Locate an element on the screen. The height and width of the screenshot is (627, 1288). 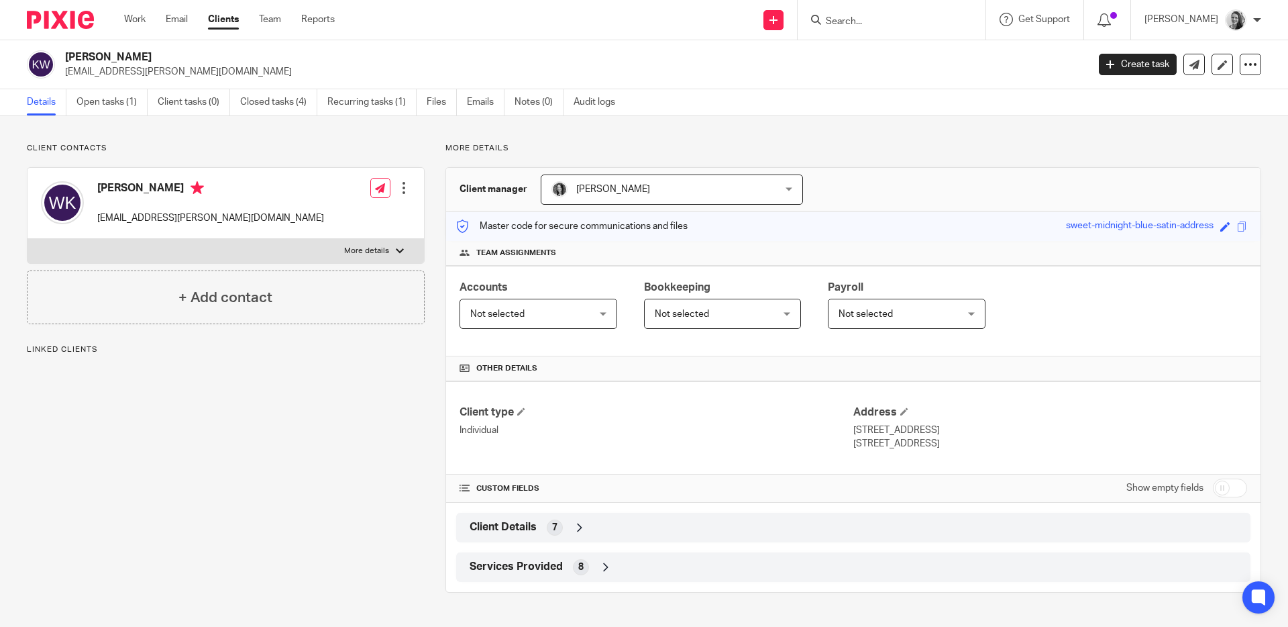
i: Primary is located at coordinates (197, 188).